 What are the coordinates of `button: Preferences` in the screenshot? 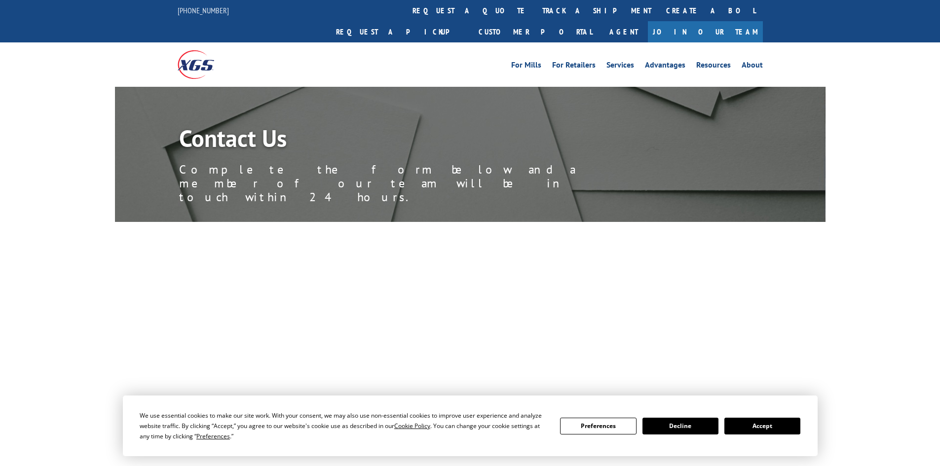 It's located at (598, 426).